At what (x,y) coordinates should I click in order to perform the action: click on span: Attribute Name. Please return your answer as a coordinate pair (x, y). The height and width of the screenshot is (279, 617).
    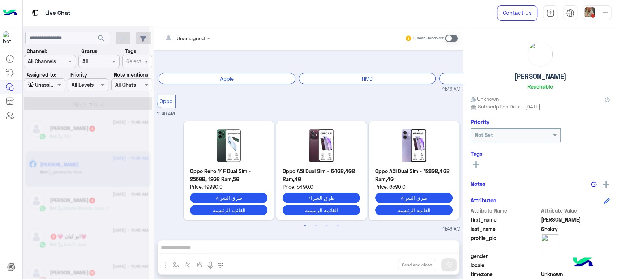
    Looking at the image, I should click on (505, 210).